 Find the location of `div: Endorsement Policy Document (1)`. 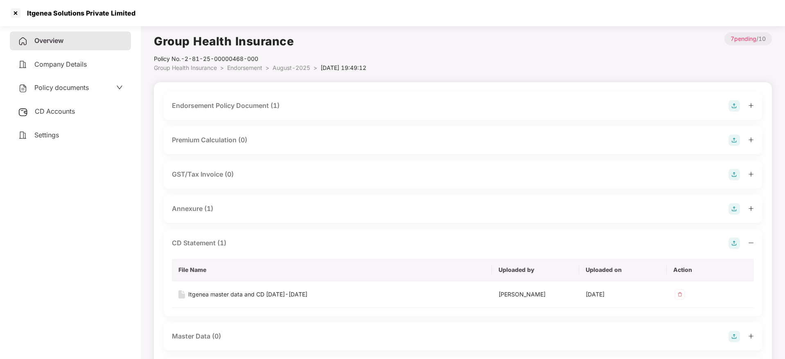

div: Endorsement Policy Document (1) is located at coordinates (226, 106).